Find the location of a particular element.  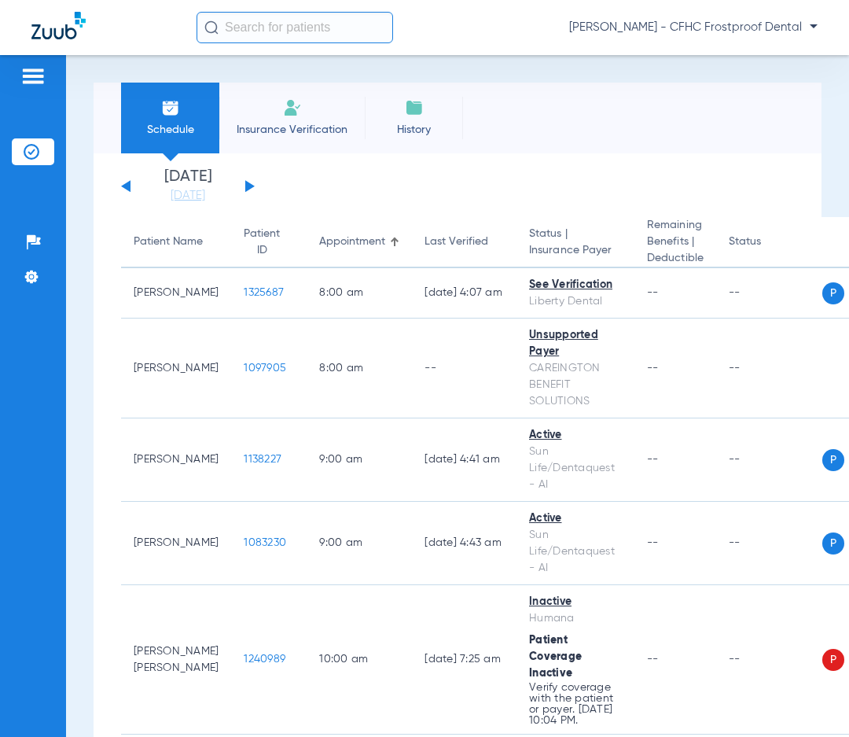

span: Patient Coverage Inactive is located at coordinates (555, 656).